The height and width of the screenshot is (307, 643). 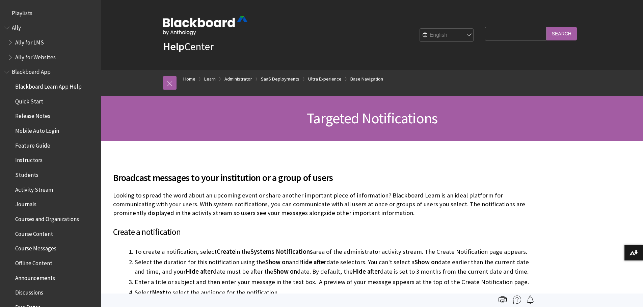 I want to click on span: Offline Content, so click(x=34, y=262).